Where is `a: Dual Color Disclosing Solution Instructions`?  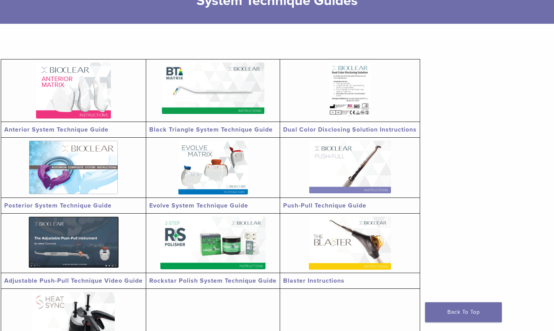
a: Dual Color Disclosing Solution Instructions is located at coordinates (350, 130).